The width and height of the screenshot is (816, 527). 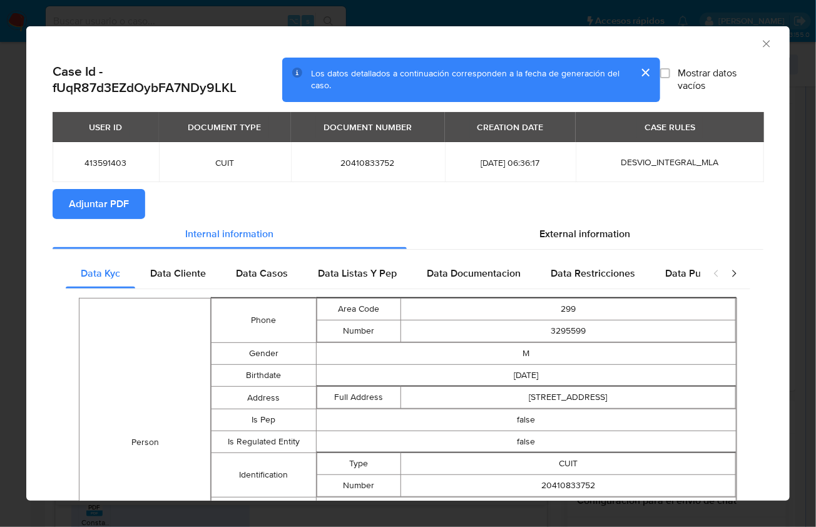 What do you see at coordinates (359, 464) in the screenshot?
I see `td: Type` at bounding box center [359, 464].